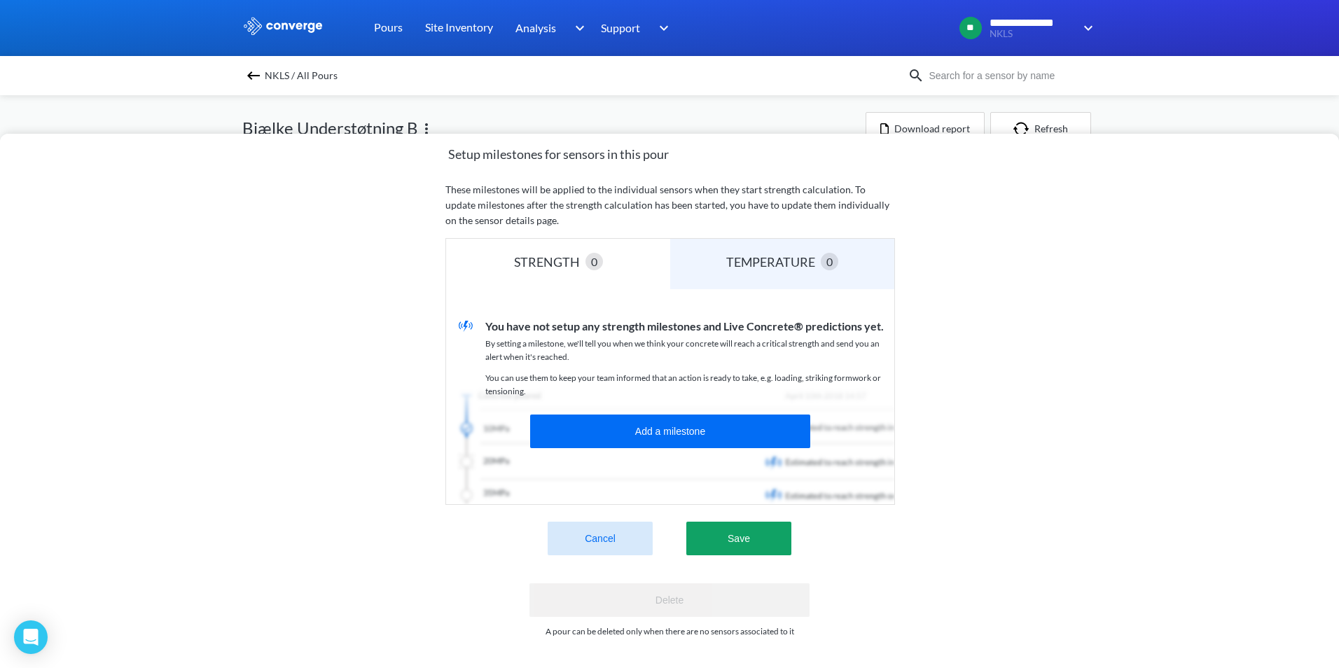 The height and width of the screenshot is (668, 1339). Describe the element at coordinates (669, 154) in the screenshot. I see `span: Setup milestones for sensors in this pour` at that location.